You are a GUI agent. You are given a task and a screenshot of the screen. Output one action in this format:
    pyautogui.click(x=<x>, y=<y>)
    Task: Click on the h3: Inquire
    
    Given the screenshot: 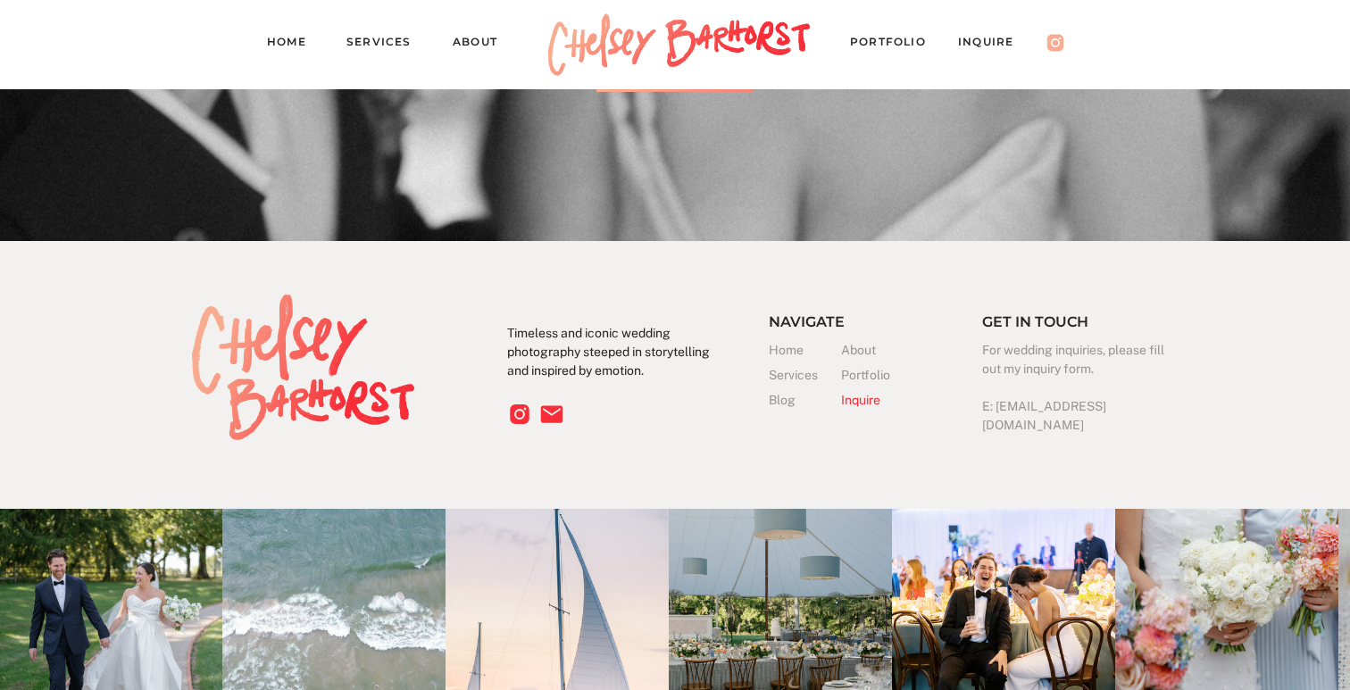 What is the action you would take?
    pyautogui.click(x=877, y=400)
    